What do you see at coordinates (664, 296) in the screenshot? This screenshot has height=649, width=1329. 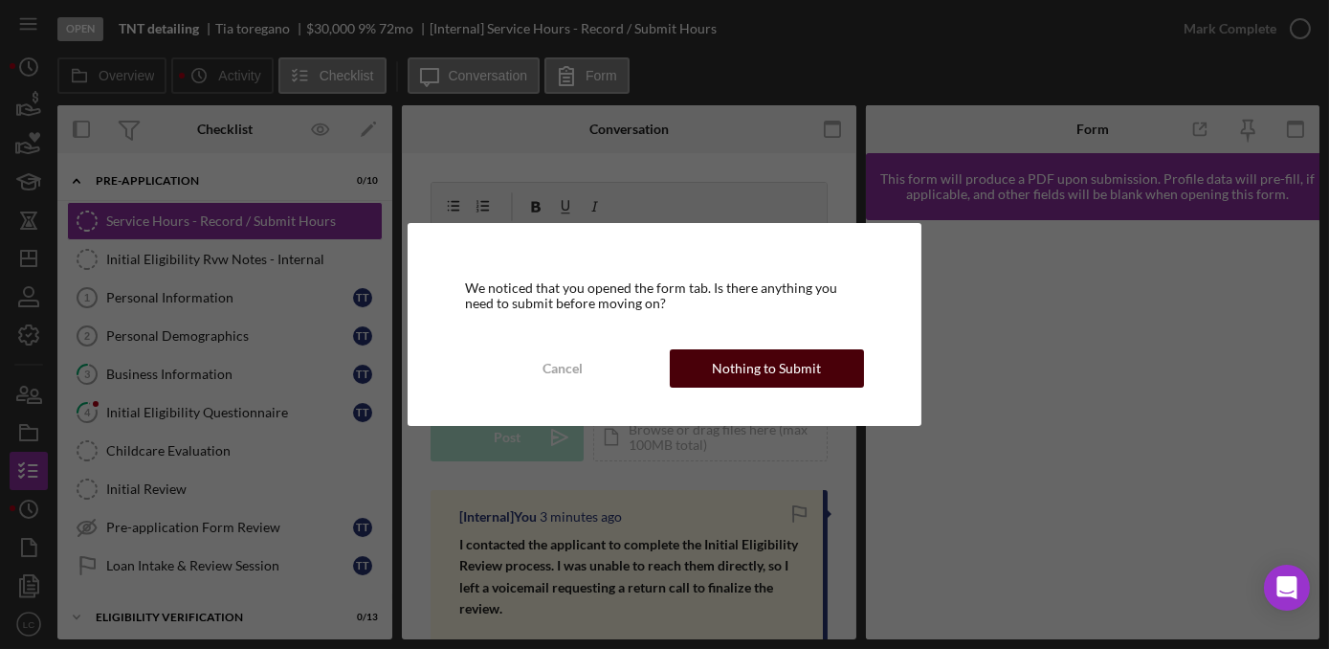 I see `div: We noticed that you opened the form tab. Is there anything you need to submit before moving on?` at bounding box center [664, 296].